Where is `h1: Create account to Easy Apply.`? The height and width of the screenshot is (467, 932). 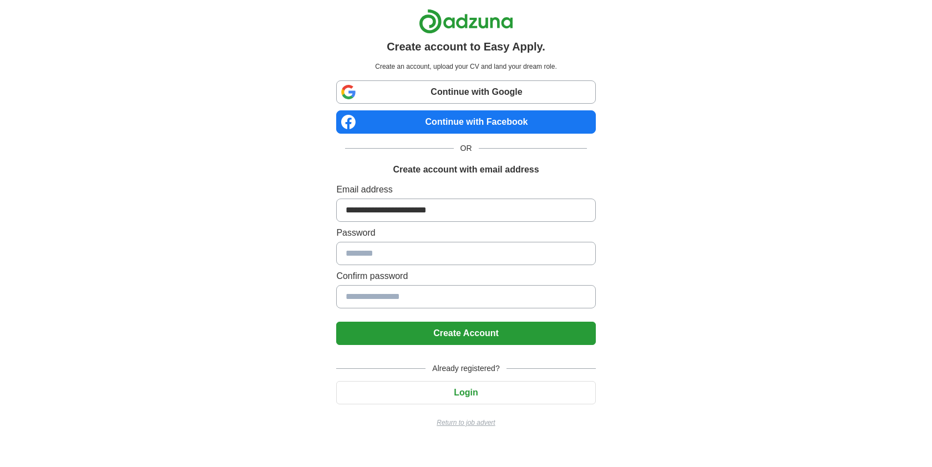
h1: Create account to Easy Apply. is located at coordinates (466, 47).